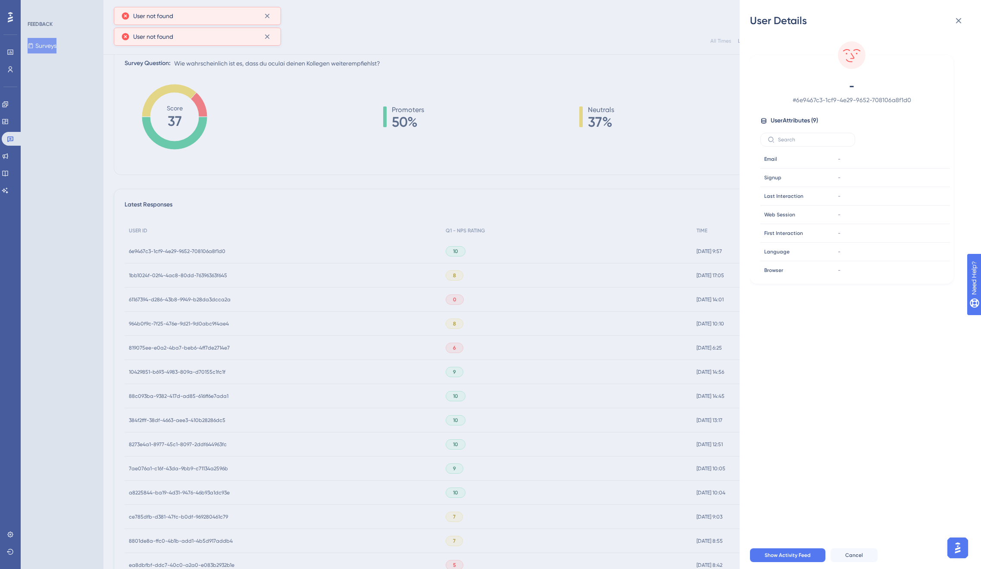 Image resolution: width=981 pixels, height=569 pixels. I want to click on span: Show Activity Feed, so click(787, 555).